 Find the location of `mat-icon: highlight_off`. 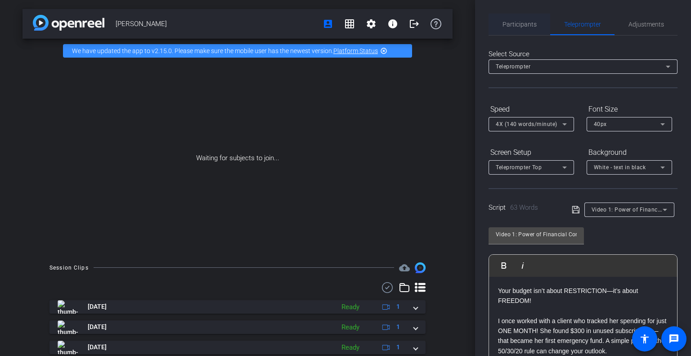

mat-icon: highlight_off is located at coordinates (384, 51).